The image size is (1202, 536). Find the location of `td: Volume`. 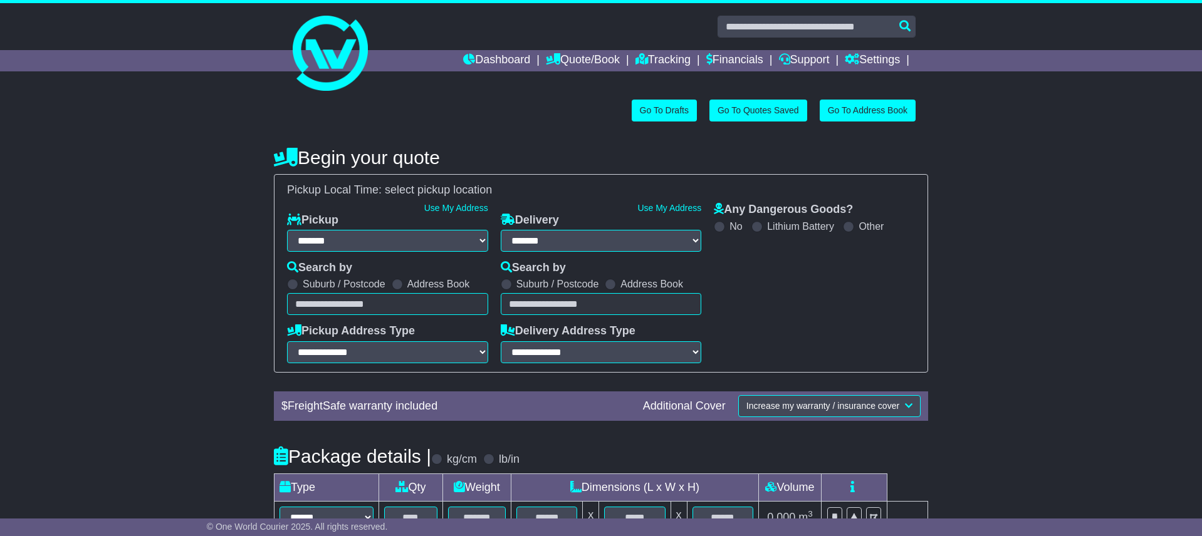

td: Volume is located at coordinates (789, 487).